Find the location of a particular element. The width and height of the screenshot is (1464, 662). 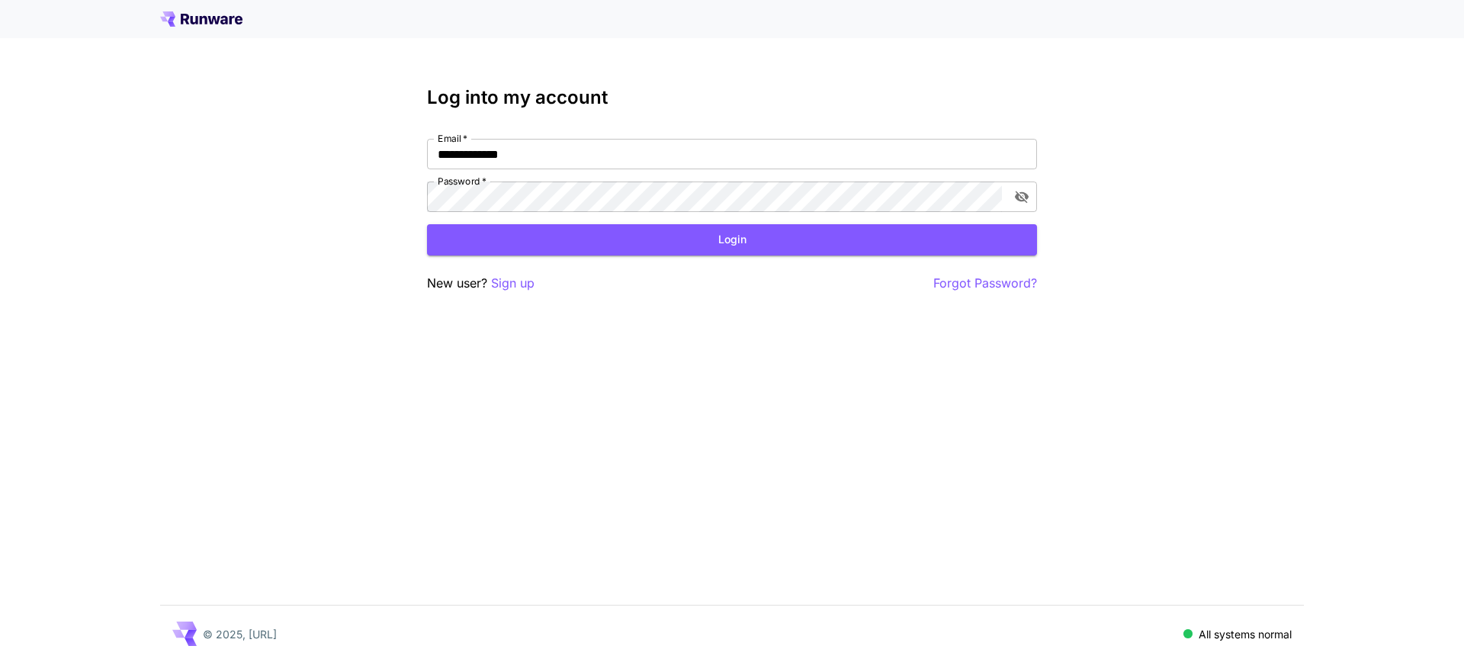

h3: Log into my account is located at coordinates (732, 98).